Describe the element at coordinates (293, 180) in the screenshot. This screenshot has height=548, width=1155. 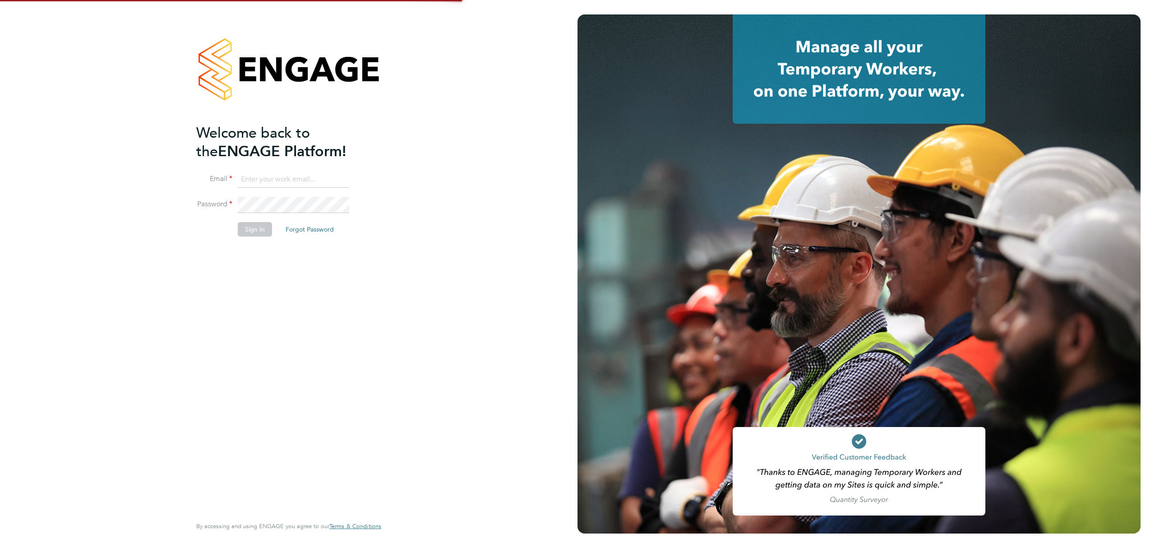
I see `input: Enter your work email...` at that location.